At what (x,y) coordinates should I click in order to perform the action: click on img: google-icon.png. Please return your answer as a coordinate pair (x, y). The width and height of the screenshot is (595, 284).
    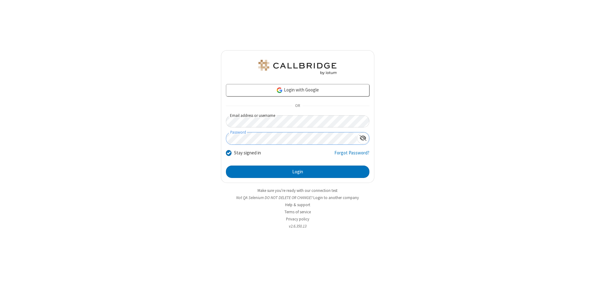
    Looking at the image, I should click on (280, 90).